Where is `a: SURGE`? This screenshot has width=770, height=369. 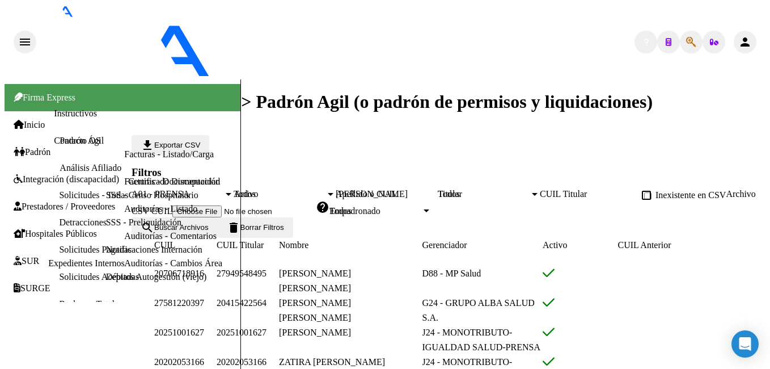 a: SURGE is located at coordinates (32, 288).